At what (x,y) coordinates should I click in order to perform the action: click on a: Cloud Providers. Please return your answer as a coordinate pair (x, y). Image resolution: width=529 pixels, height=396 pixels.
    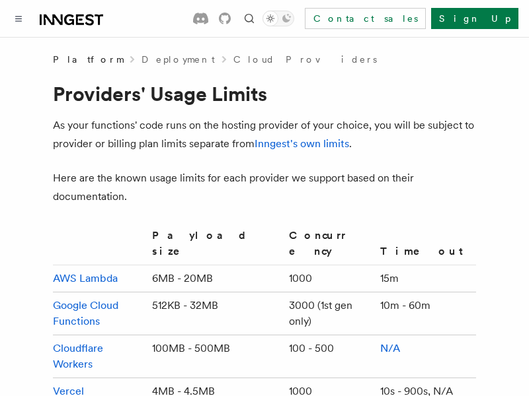
    Looking at the image, I should click on (305, 59).